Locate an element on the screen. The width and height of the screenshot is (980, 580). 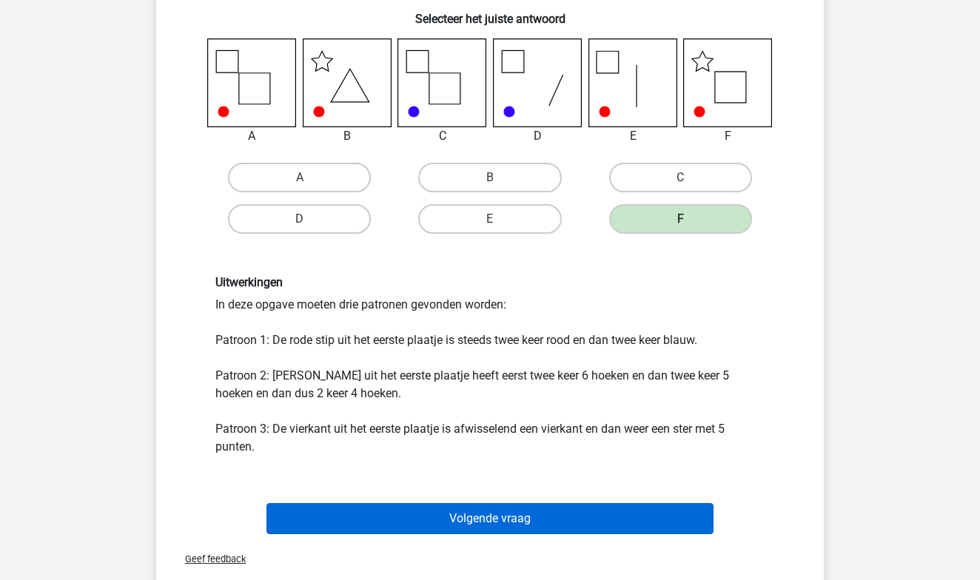
div: F is located at coordinates (728, 136).